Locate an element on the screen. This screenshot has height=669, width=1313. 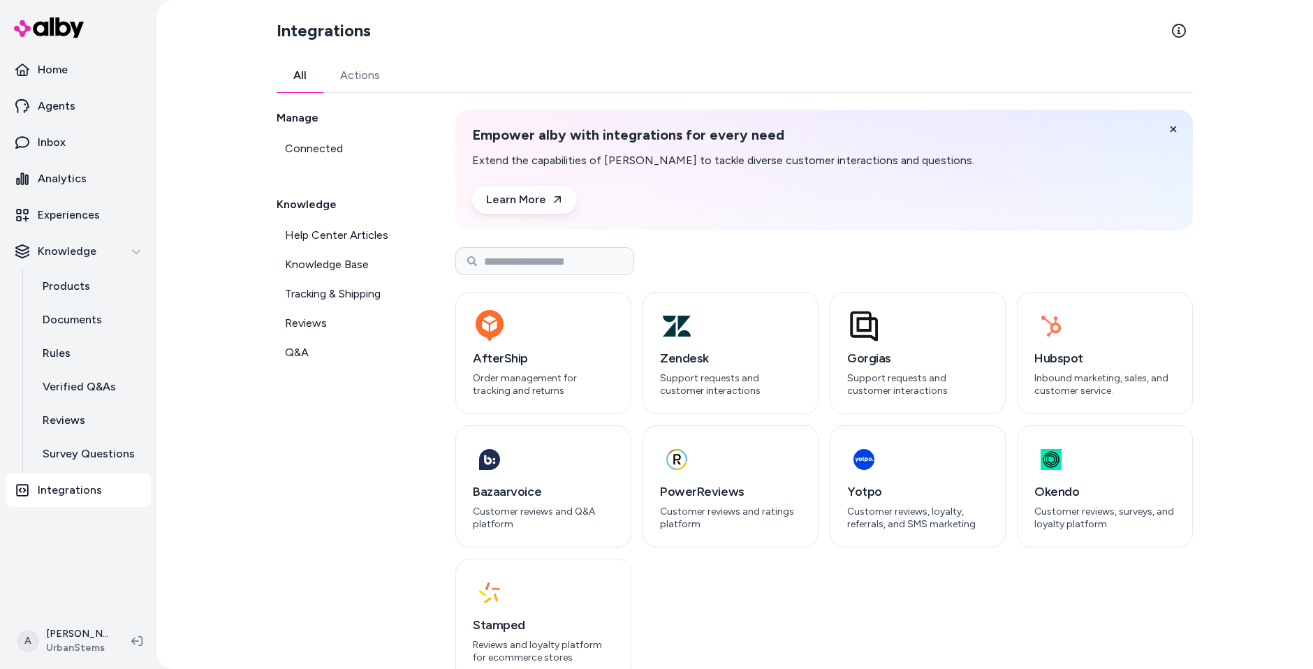
span: Knowledge Base is located at coordinates (327, 265).